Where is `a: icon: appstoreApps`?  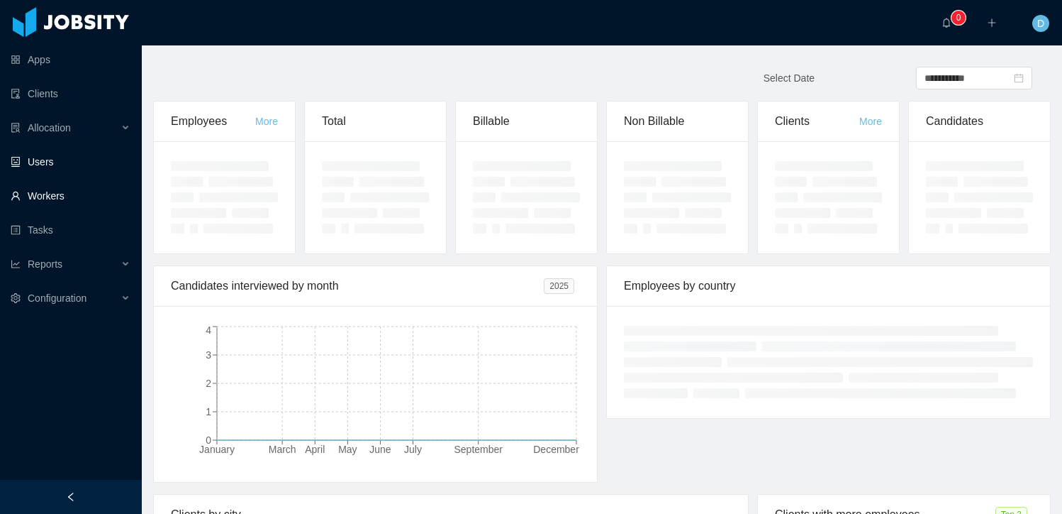 a: icon: appstoreApps is located at coordinates (70, 60).